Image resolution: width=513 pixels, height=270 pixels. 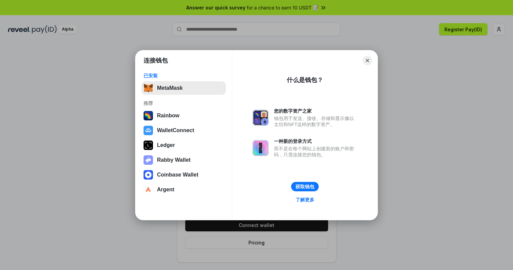 What do you see at coordinates (148, 116) in the screenshot?
I see `img: svg+xml,%3Csvg%20width%3D%22120%22%20height%3D%22120%22%20viewBox%3D%220%200%20120%20120%22%20fil...` at bounding box center [148, 116].